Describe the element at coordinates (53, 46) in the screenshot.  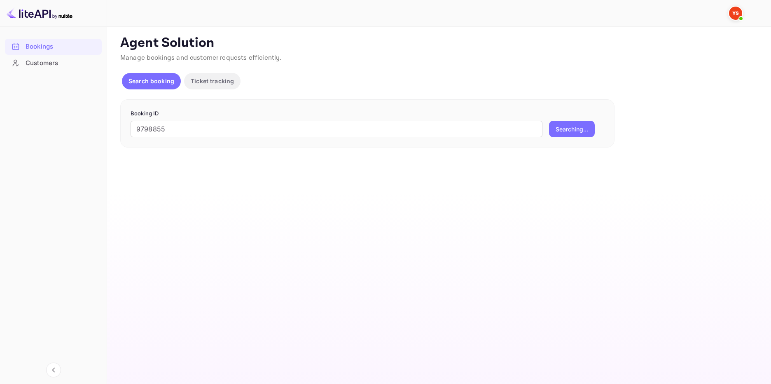
I see `a: Bookings` at that location.